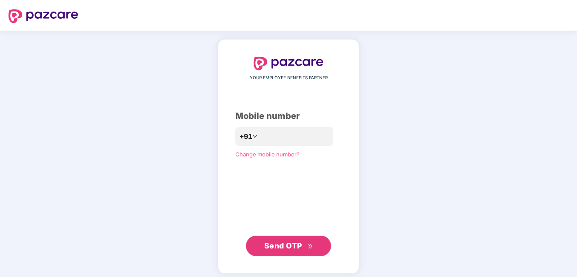 Image resolution: width=577 pixels, height=277 pixels. What do you see at coordinates (289, 116) in the screenshot?
I see `div: Mobile number` at bounding box center [289, 116].